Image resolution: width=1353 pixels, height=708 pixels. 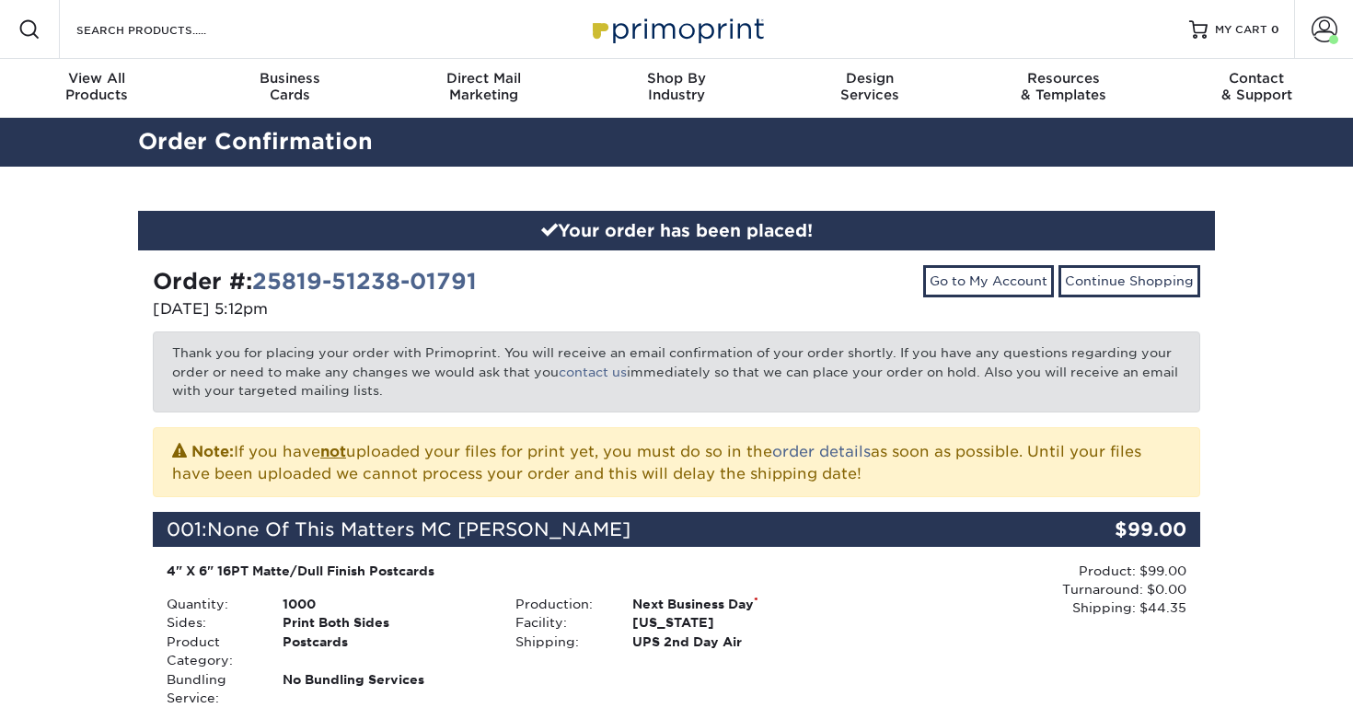 I want to click on span: MY CART, so click(x=1240, y=29).